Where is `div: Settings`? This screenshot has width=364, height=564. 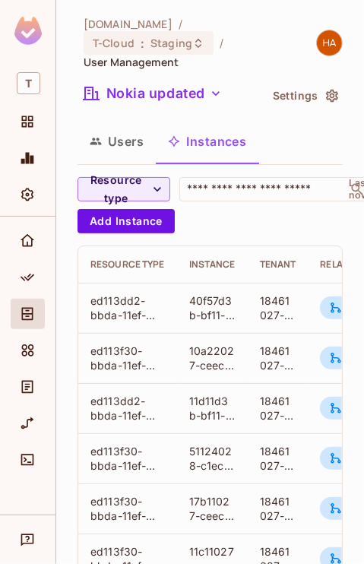 div: Settings is located at coordinates (27, 195).